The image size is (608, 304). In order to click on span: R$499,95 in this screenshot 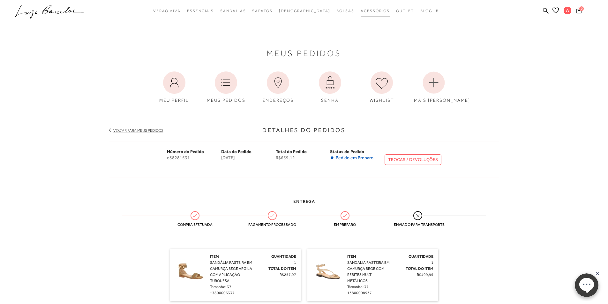, I will do `click(425, 275)`.